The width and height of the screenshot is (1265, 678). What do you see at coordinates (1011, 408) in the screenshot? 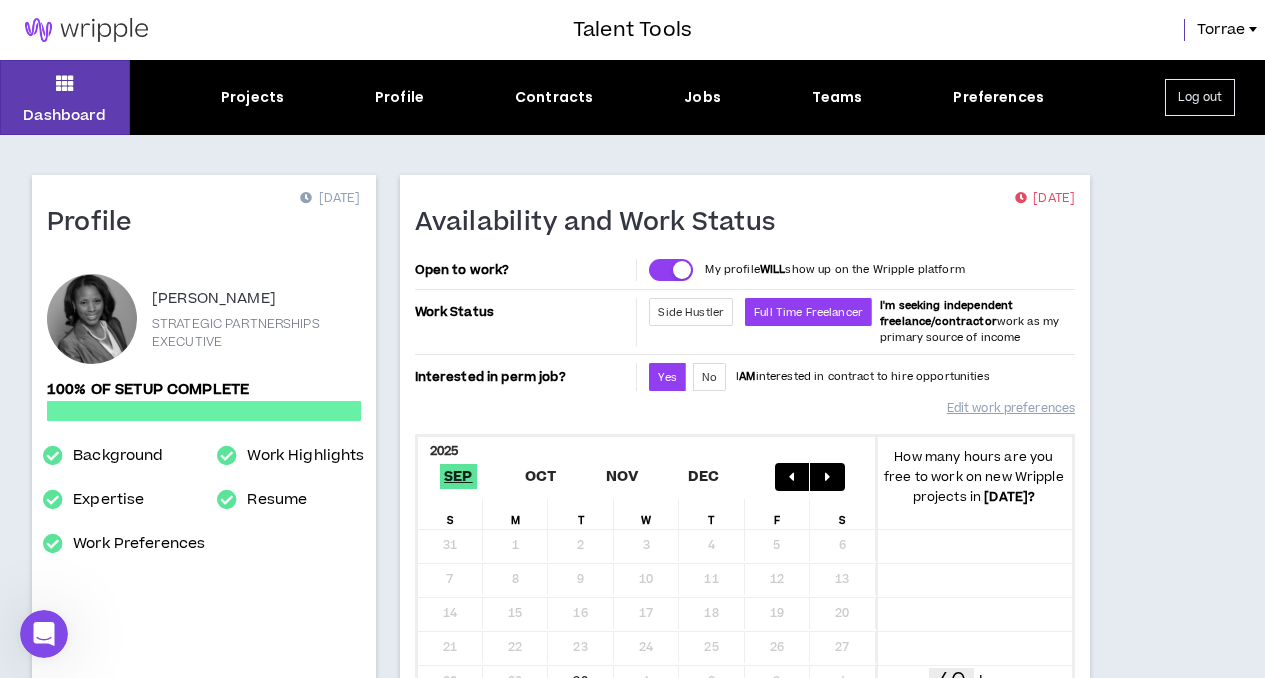
I see `a: Edit work preferences` at bounding box center [1011, 408].